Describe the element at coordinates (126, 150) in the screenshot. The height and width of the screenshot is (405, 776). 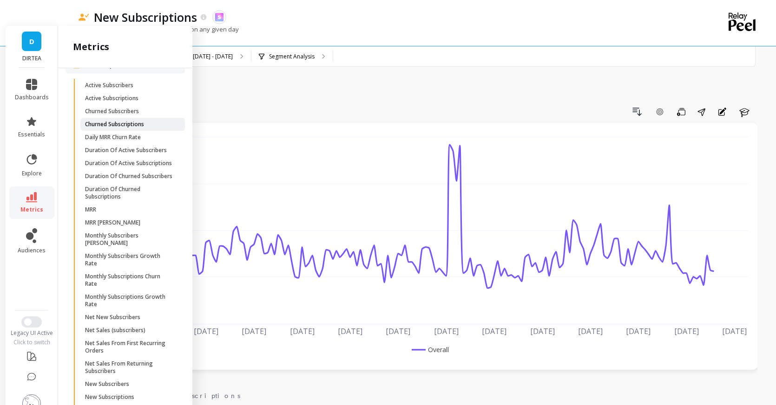
I see `p: Duration Of Active Subscribers` at that location.